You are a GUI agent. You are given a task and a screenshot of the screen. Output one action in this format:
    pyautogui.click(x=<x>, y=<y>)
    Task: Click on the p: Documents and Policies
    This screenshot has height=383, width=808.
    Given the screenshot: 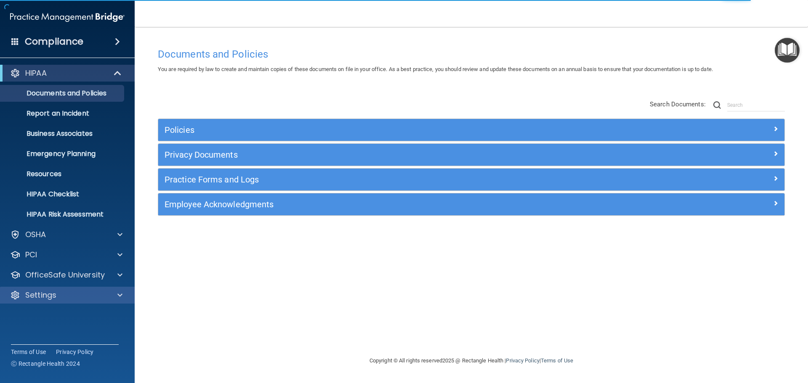 What is the action you would take?
    pyautogui.click(x=63, y=93)
    